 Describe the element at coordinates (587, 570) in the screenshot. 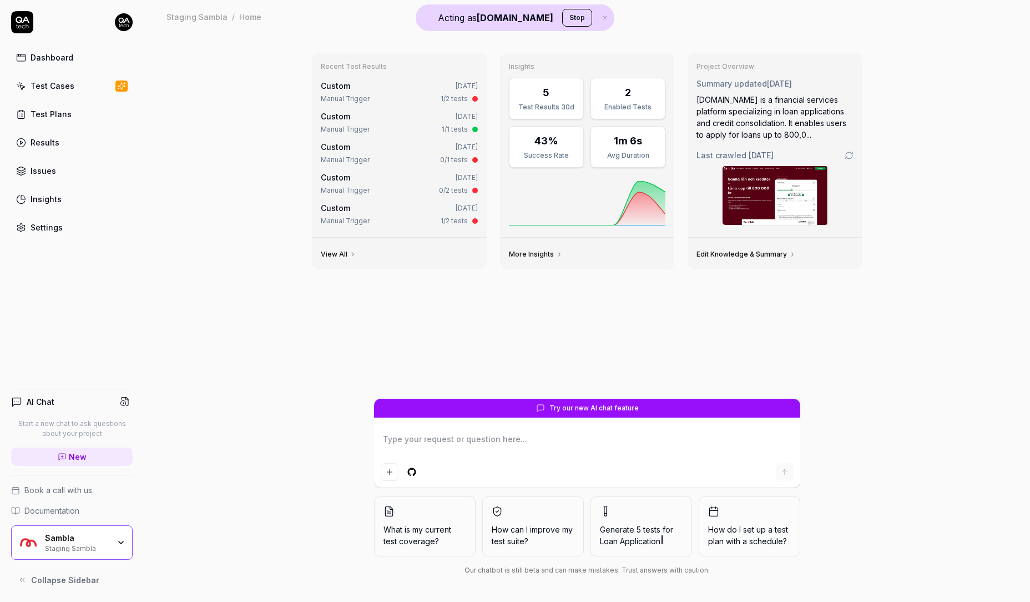

I see `div: Our chatbot is still beta and can make mistakes. Trust answers with caution.` at that location.